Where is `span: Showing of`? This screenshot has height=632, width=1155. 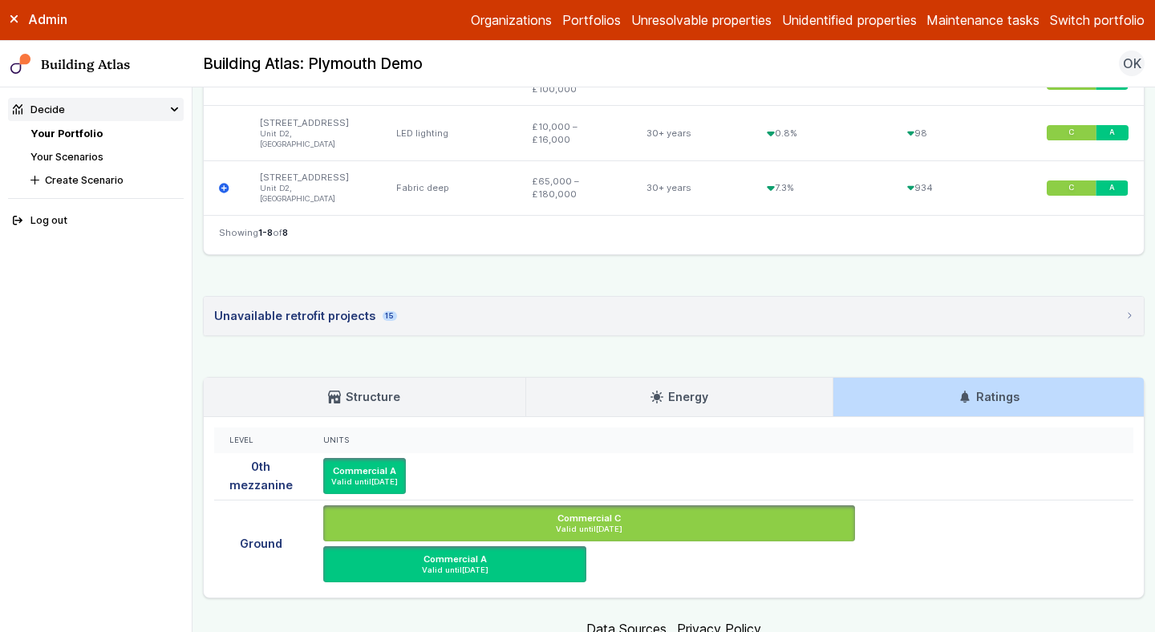 span: Showing of is located at coordinates (254, 233).